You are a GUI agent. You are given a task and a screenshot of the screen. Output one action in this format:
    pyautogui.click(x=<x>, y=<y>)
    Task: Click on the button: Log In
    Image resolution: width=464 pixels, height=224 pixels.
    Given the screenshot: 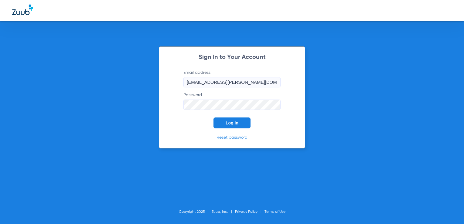 What is the action you would take?
    pyautogui.click(x=232, y=123)
    